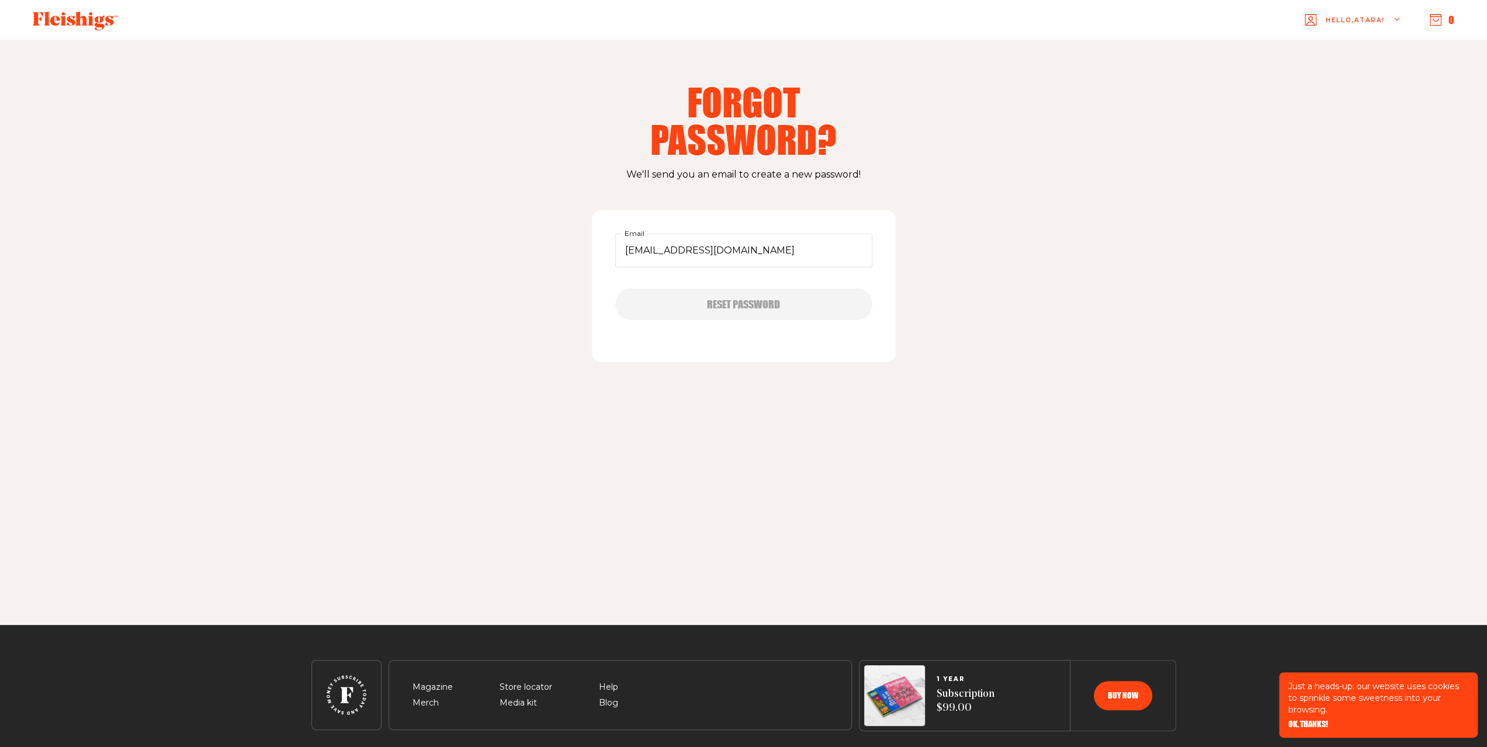  Describe the element at coordinates (608, 688) in the screenshot. I see `span: Help` at that location.